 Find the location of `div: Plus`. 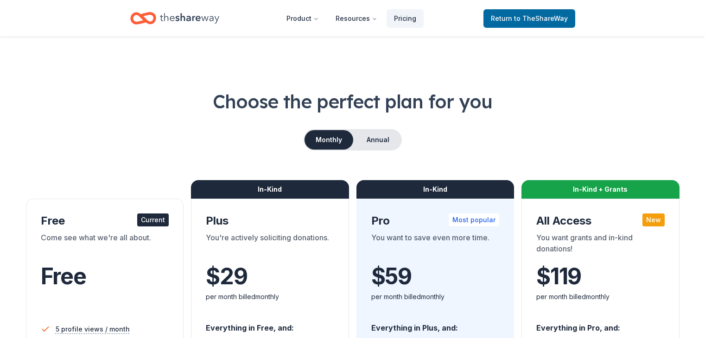

div: Plus is located at coordinates (270, 221).